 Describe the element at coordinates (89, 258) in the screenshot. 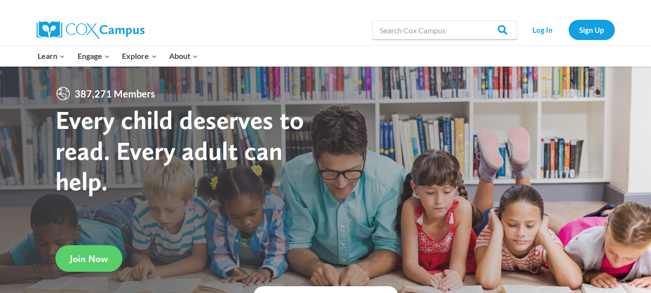

I see `a: Join Now` at that location.